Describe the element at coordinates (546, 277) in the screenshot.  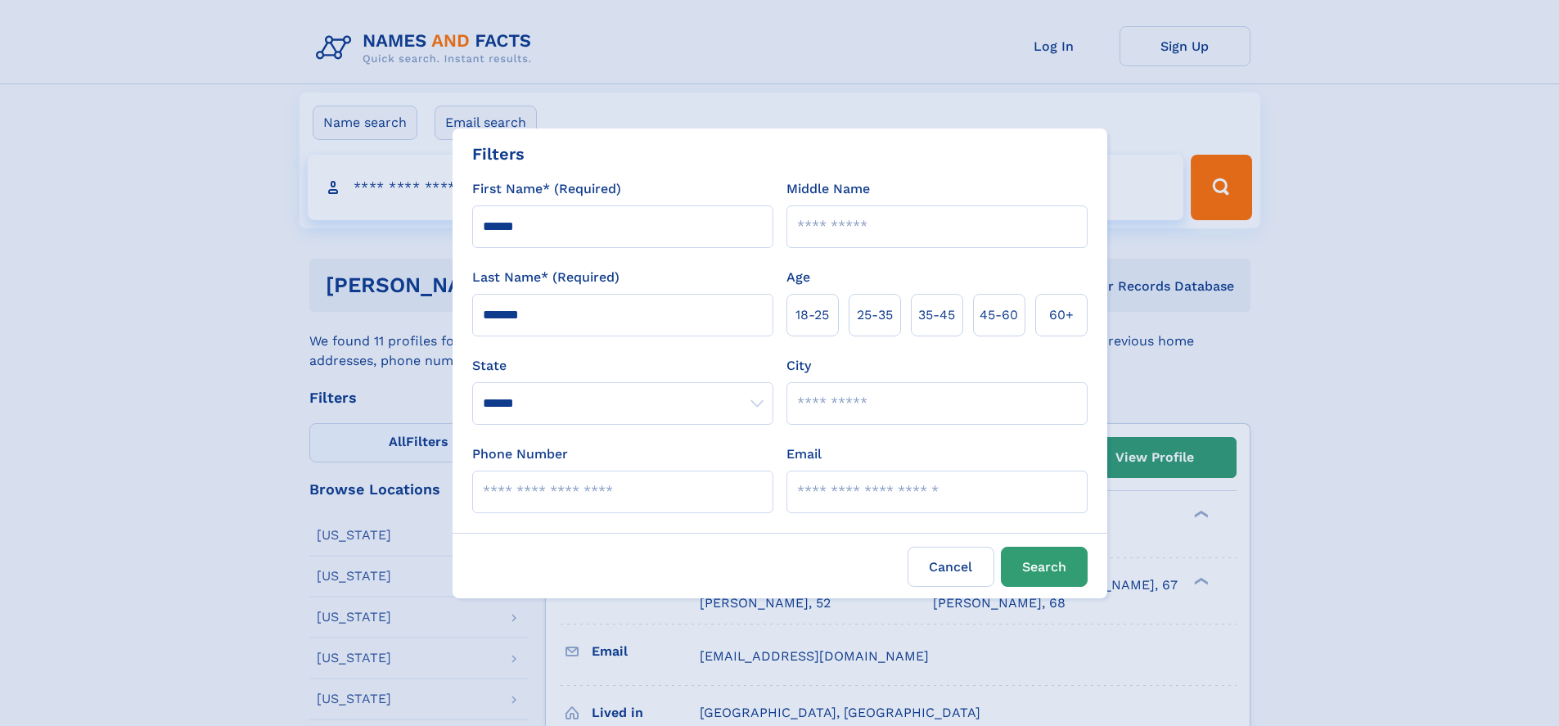
I see `label: Last Name* (Required)` at that location.